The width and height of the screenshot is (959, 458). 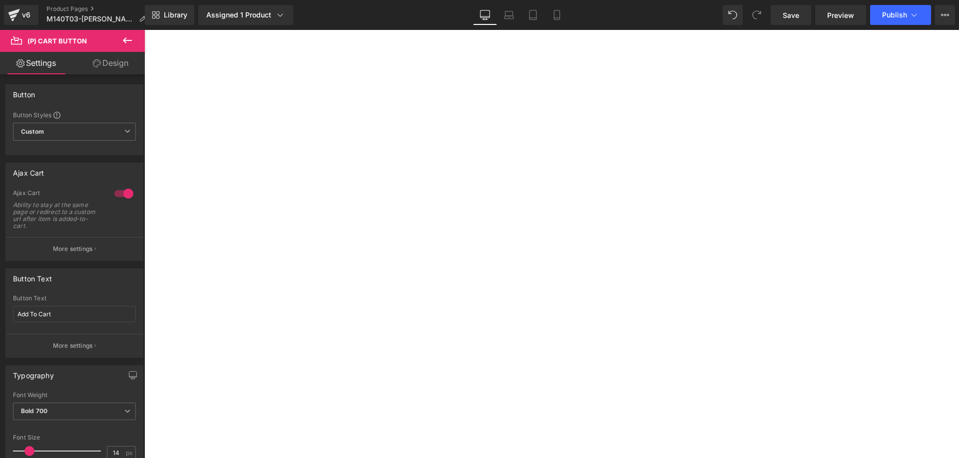 What do you see at coordinates (74, 115) in the screenshot?
I see `div: Button Styles` at bounding box center [74, 115].